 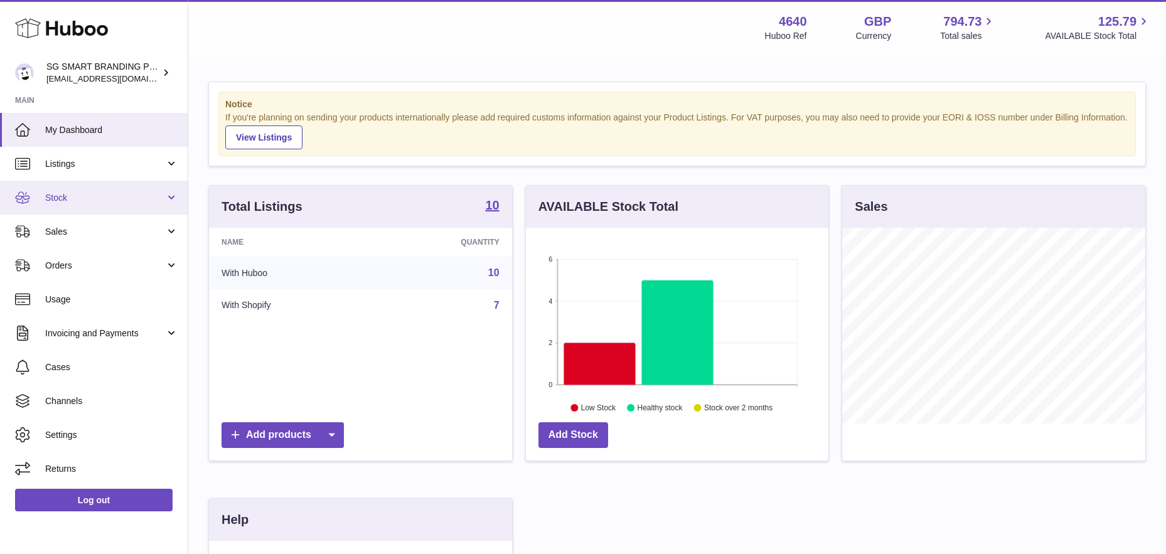 I want to click on span: AVAILABLE Stock Total, so click(x=1098, y=36).